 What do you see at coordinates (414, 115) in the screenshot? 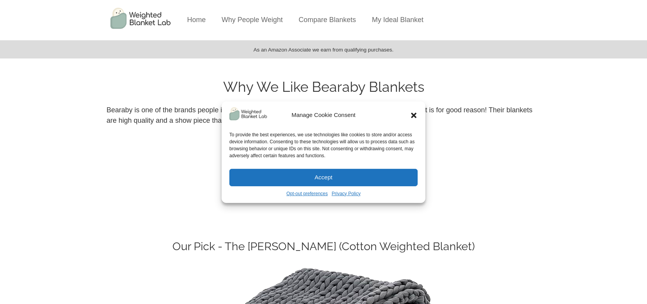
I see `div: Close dialog` at bounding box center [414, 115].